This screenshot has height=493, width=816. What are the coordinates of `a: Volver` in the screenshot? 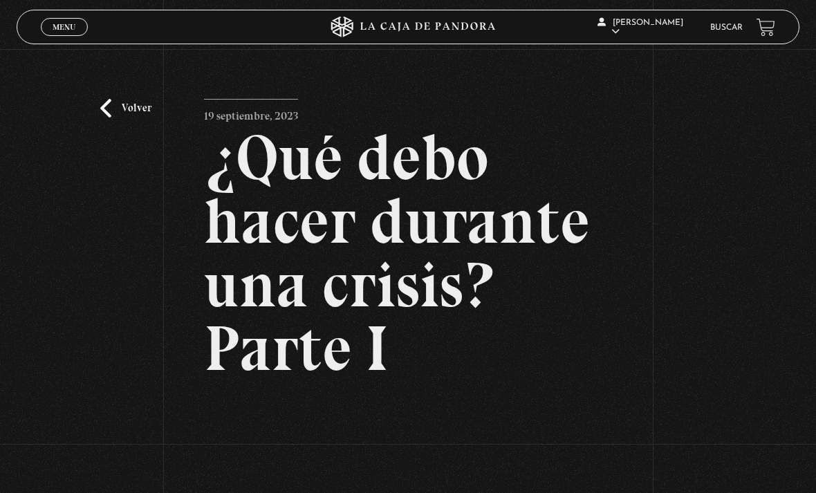 It's located at (126, 108).